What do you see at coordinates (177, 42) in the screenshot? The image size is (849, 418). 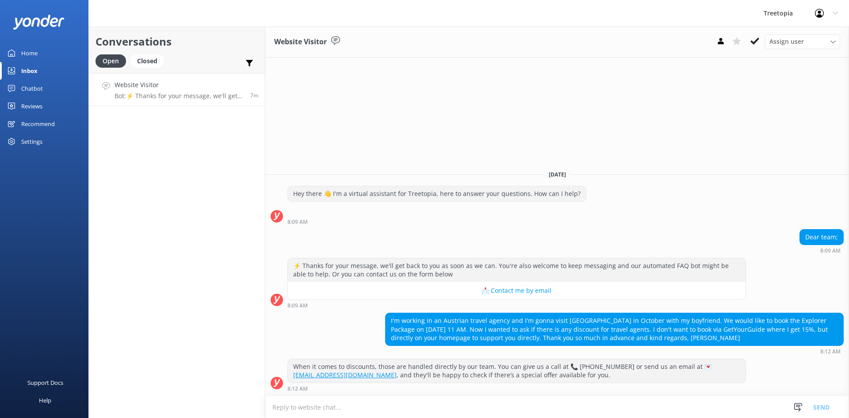 I see `h2: Conversations` at bounding box center [177, 42].